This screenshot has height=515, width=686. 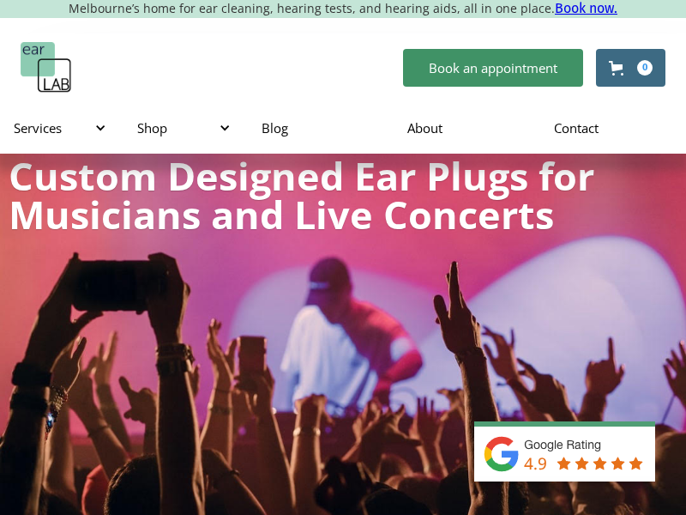 I want to click on a: Blog, so click(x=321, y=128).